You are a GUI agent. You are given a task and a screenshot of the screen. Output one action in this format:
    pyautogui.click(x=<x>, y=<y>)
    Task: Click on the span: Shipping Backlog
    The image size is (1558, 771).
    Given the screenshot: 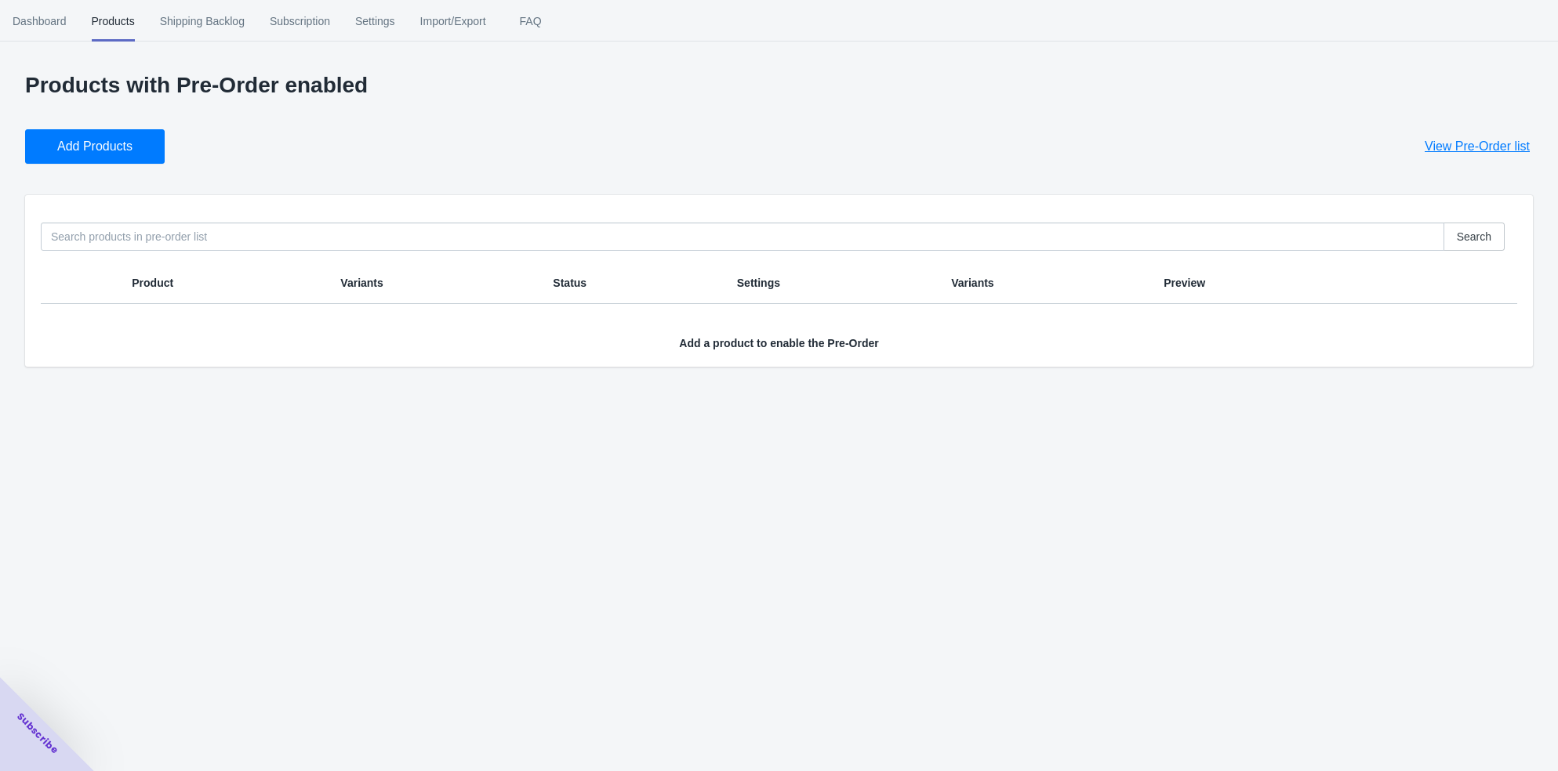 What is the action you would take?
    pyautogui.click(x=202, y=21)
    